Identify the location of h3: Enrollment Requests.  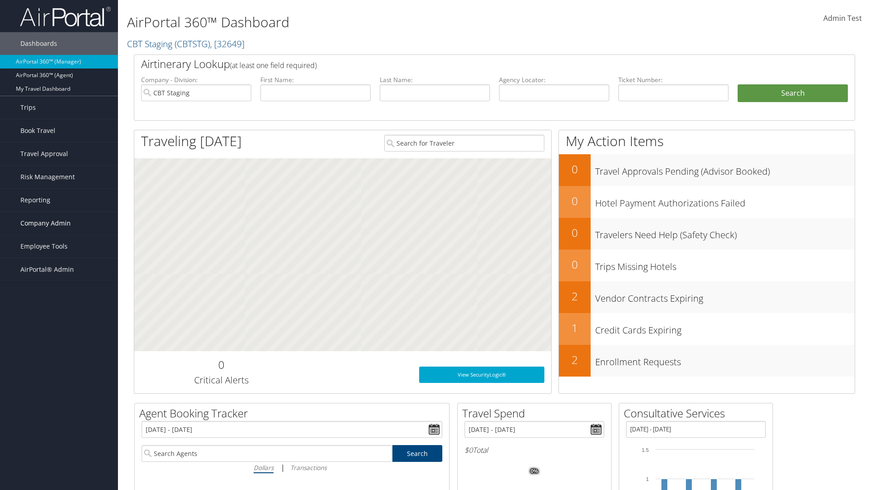
(725, 360).